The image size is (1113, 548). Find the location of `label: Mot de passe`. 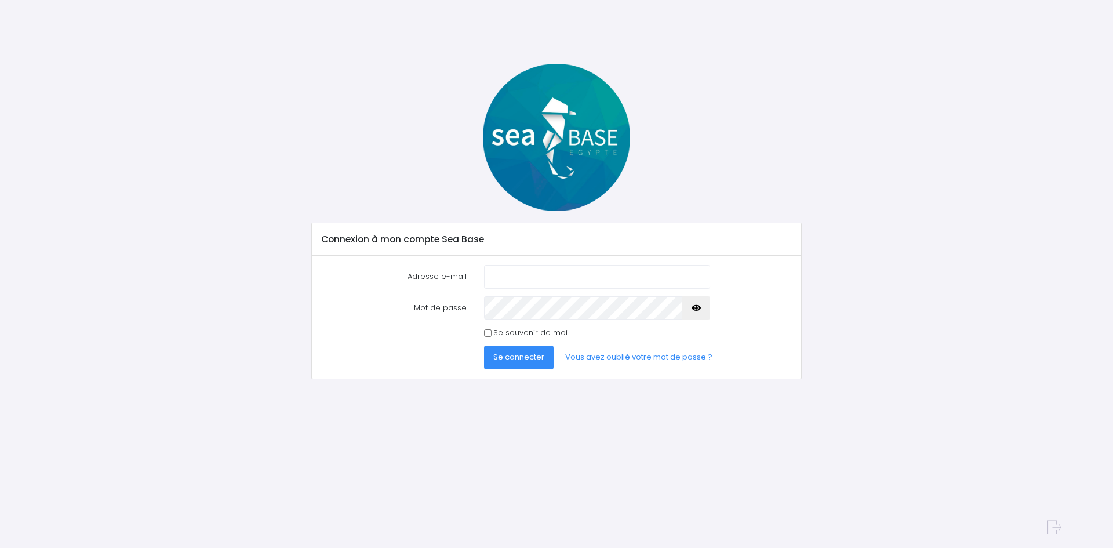

label: Mot de passe is located at coordinates (394, 308).